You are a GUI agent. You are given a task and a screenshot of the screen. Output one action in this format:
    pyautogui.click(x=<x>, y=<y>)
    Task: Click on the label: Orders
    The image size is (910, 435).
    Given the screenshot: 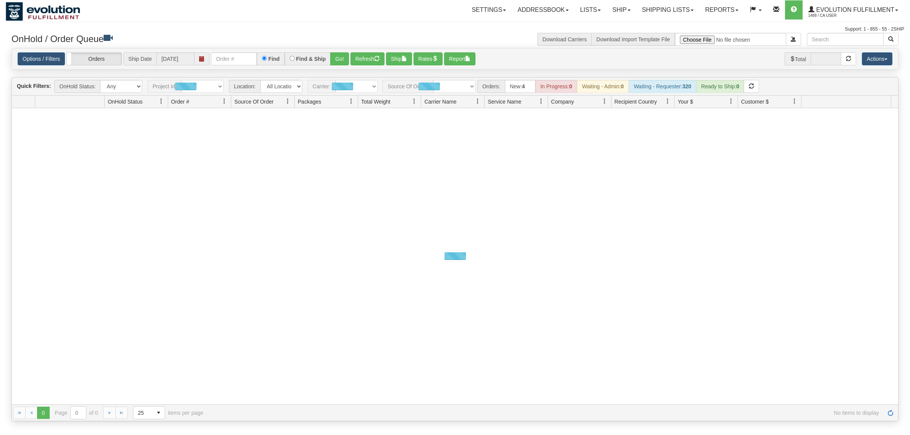 What is the action you would take?
    pyautogui.click(x=94, y=59)
    